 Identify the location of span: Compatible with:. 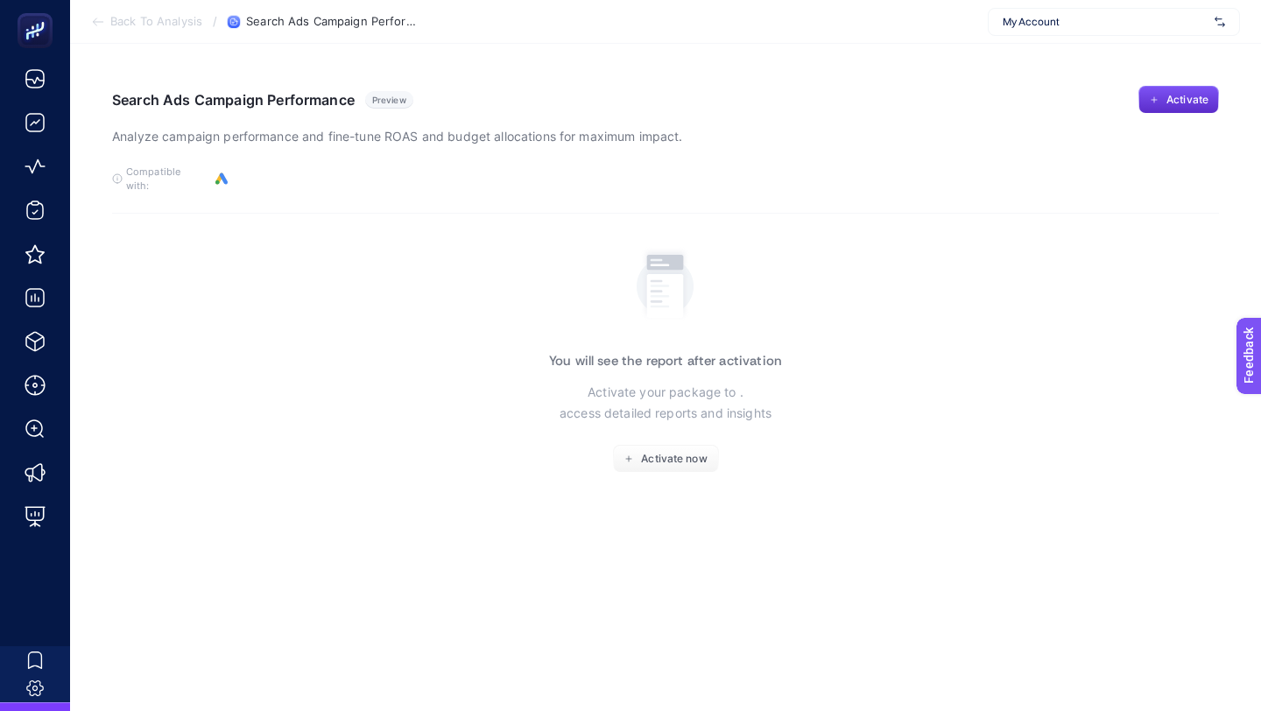
(165, 179).